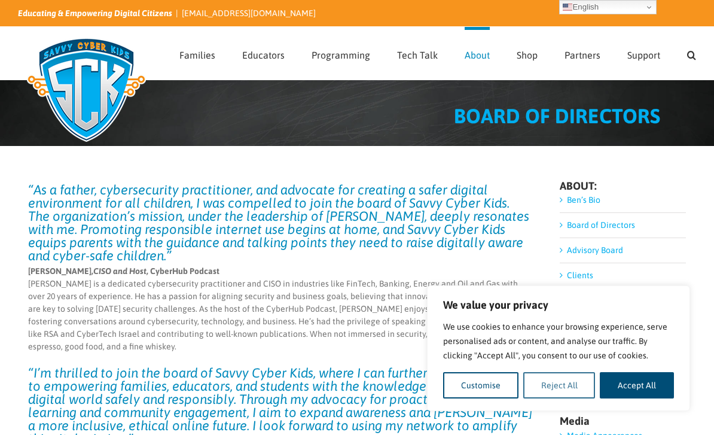 The height and width of the screenshot is (435, 714). What do you see at coordinates (527, 53) in the screenshot?
I see `a: Shop` at bounding box center [527, 53].